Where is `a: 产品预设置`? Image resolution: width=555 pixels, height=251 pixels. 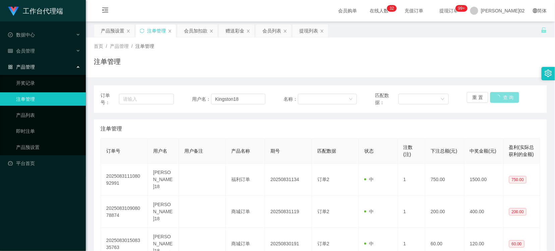 a: 产品预设置 is located at coordinates (48, 148).